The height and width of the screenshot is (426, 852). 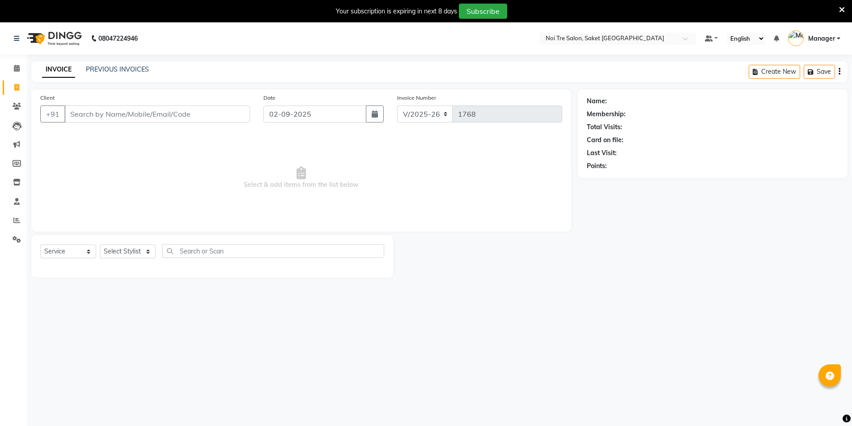 What do you see at coordinates (117, 69) in the screenshot?
I see `a: PREVIOUS INVOICES` at bounding box center [117, 69].